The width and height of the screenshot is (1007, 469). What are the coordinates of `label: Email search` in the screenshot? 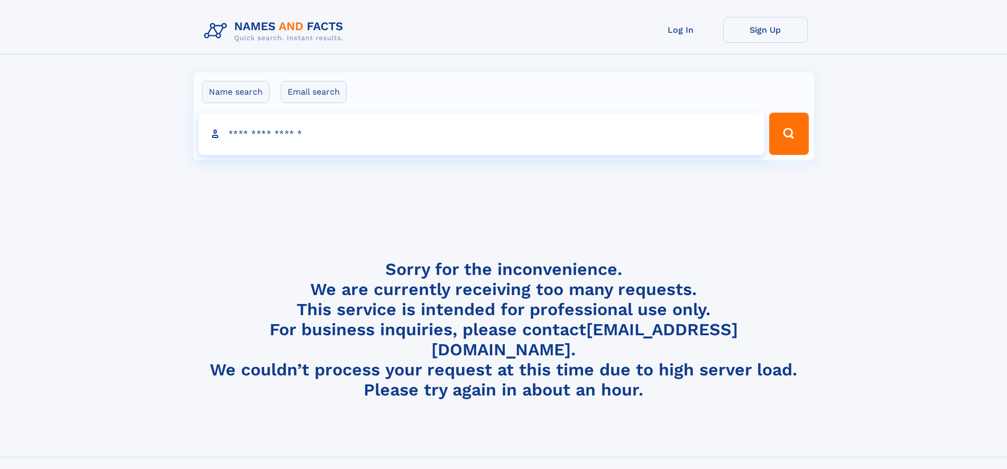 It's located at (313, 92).